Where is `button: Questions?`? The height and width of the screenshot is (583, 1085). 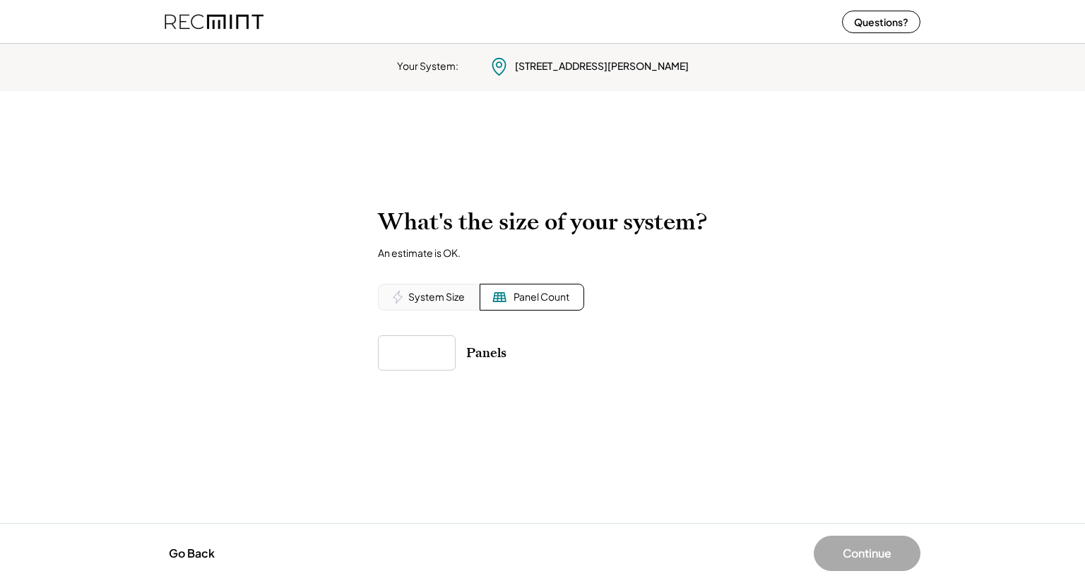
button: Questions? is located at coordinates (881, 22).